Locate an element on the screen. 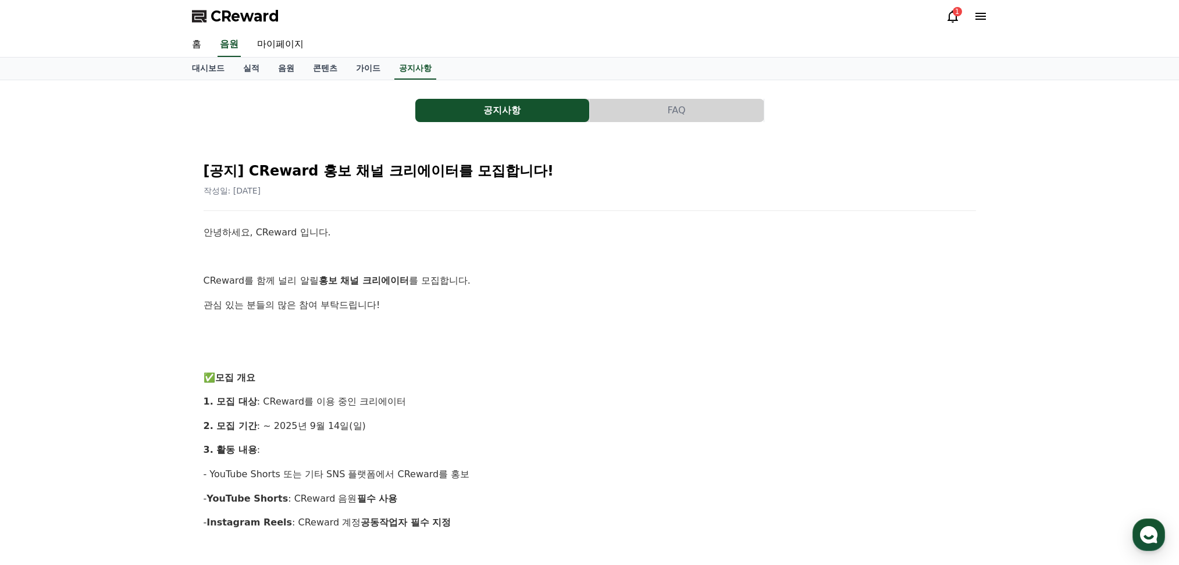 The height and width of the screenshot is (565, 1179). strong: 홍보 채널 크리에이터 is located at coordinates (363, 280).